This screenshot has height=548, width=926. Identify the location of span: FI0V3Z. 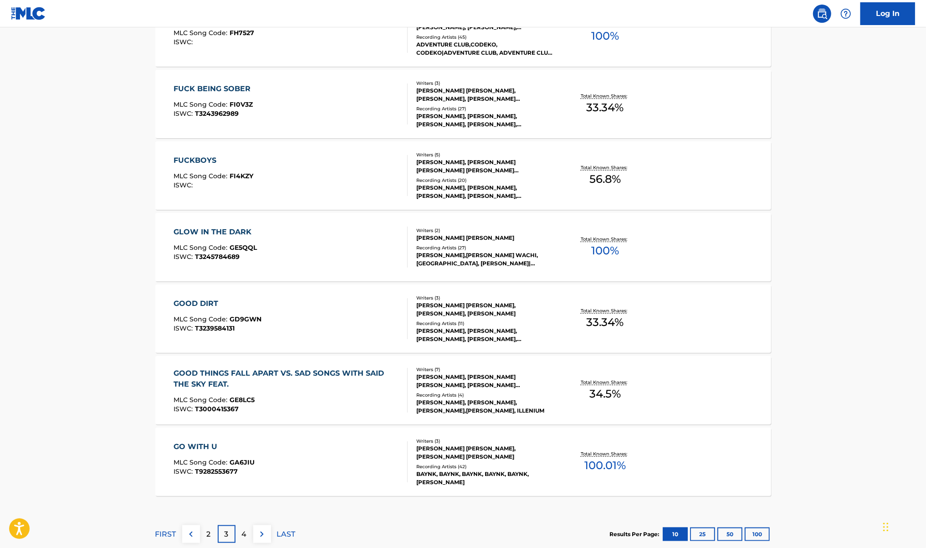
(241, 104).